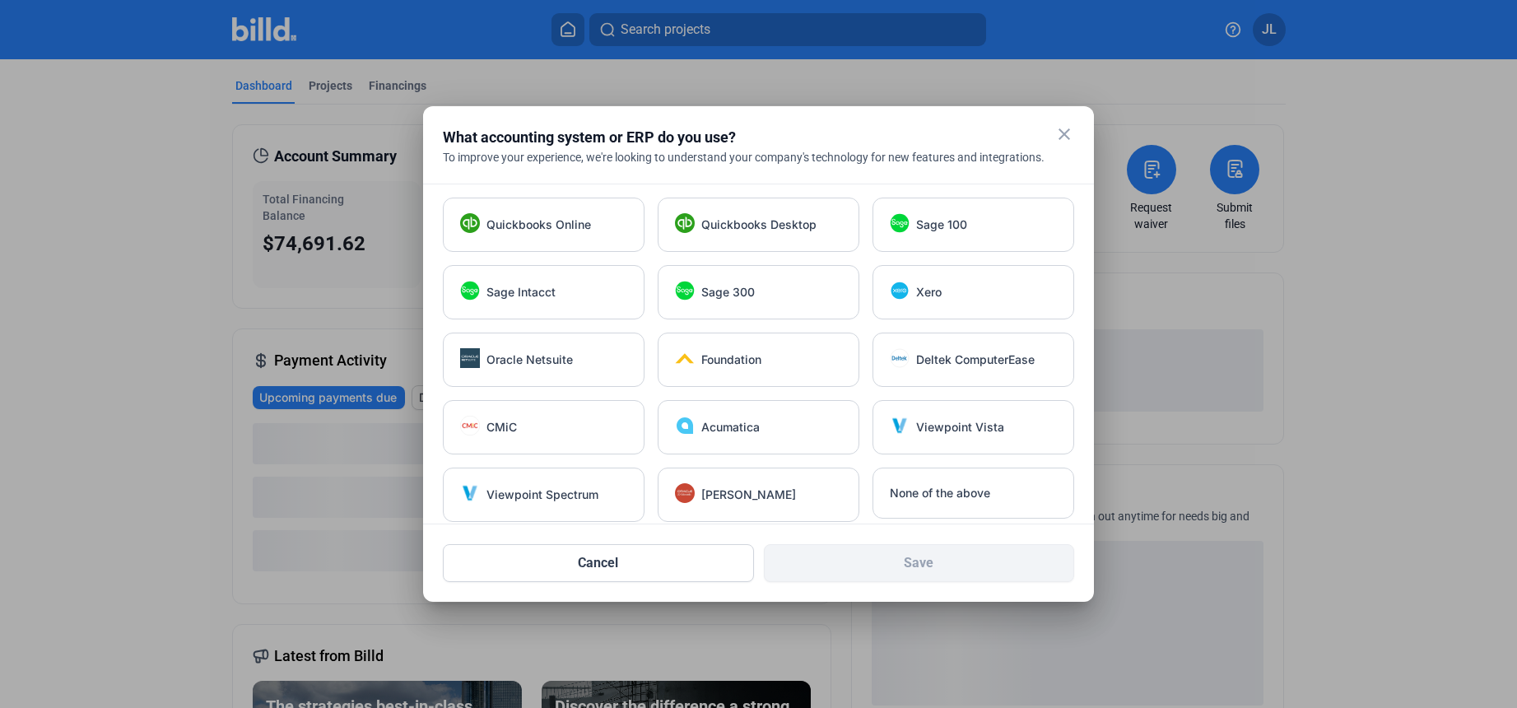 This screenshot has height=708, width=1517. Describe the element at coordinates (731, 360) in the screenshot. I see `span: Foundation` at that location.